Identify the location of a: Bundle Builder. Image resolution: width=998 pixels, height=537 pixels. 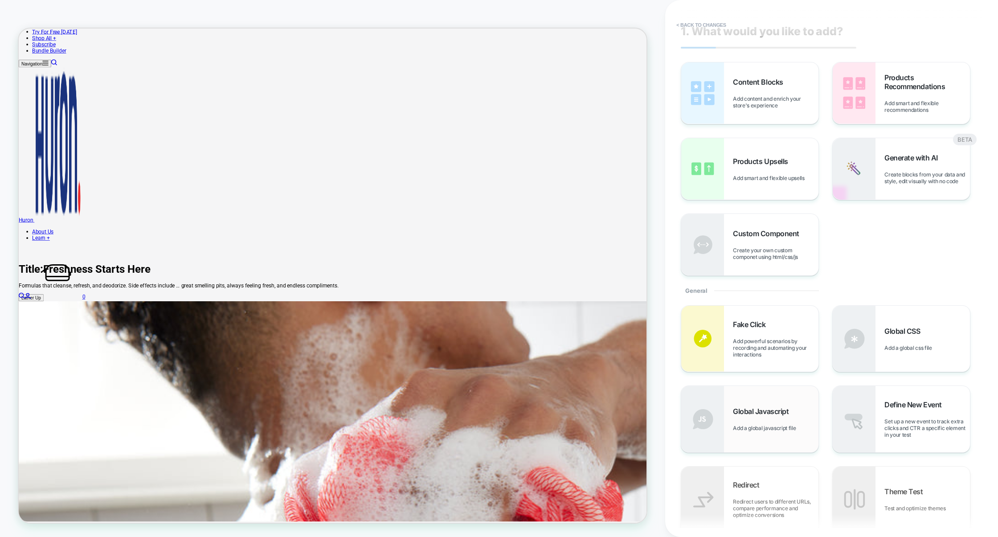
(41, 29).